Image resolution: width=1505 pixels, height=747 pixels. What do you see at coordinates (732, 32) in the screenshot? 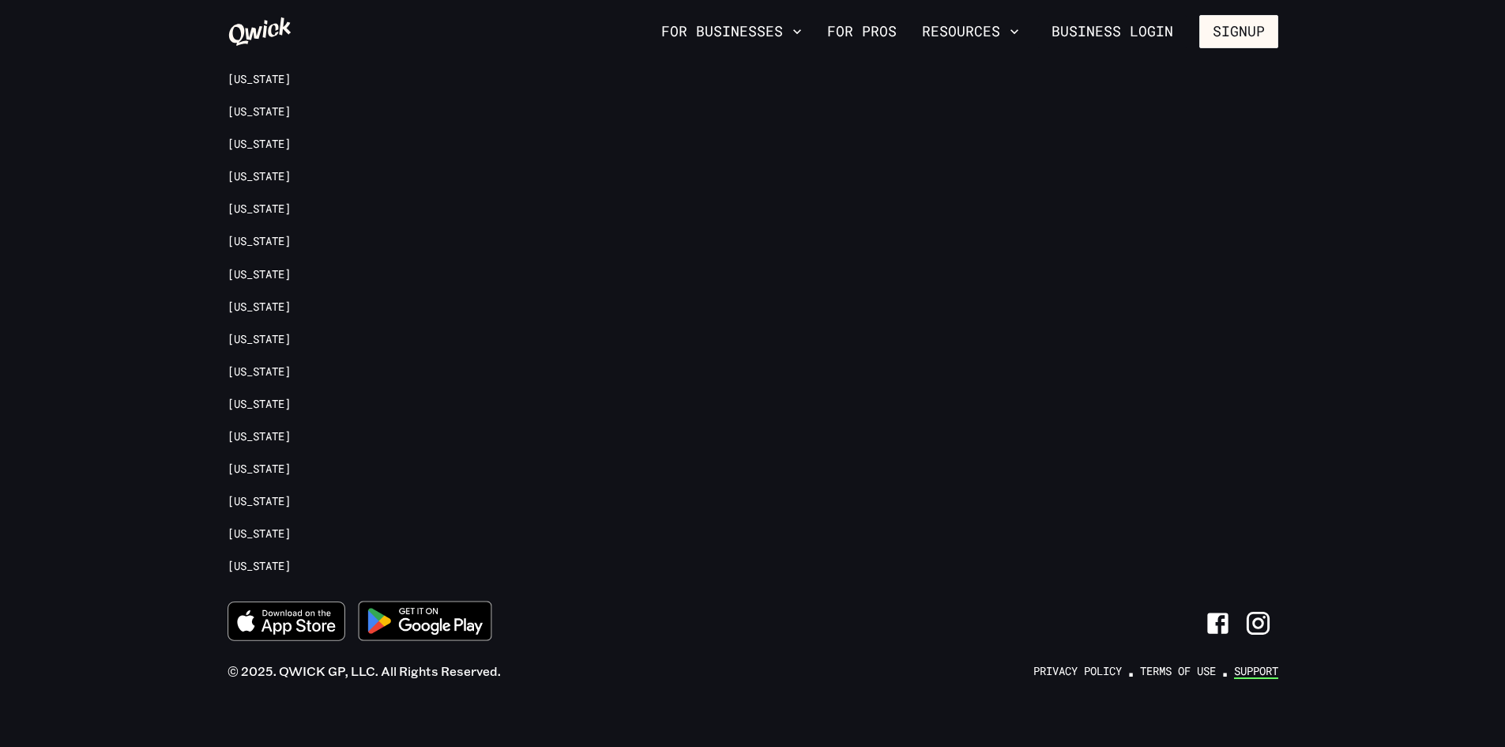
I see `button: For Businesses` at bounding box center [732, 32].